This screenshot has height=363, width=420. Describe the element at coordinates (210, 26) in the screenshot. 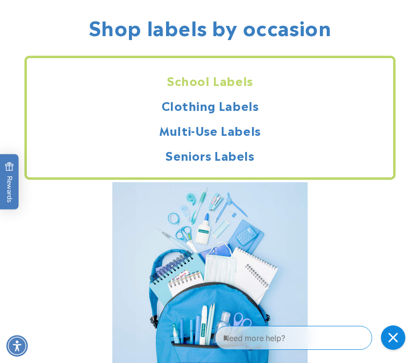

I see `h2: Shop labels by occasion` at that location.